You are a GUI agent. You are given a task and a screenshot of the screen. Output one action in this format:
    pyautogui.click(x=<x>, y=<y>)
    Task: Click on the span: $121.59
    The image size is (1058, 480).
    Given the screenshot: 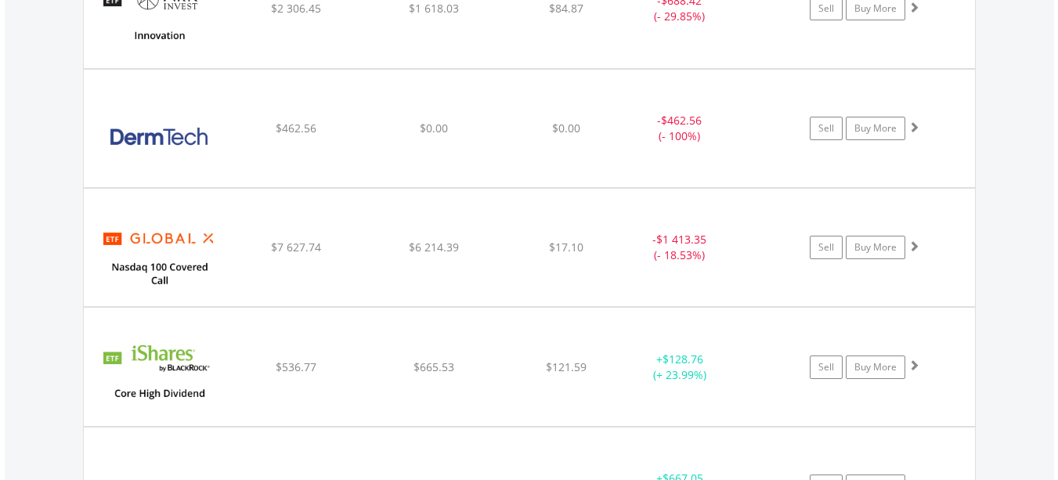 What is the action you would take?
    pyautogui.click(x=566, y=366)
    